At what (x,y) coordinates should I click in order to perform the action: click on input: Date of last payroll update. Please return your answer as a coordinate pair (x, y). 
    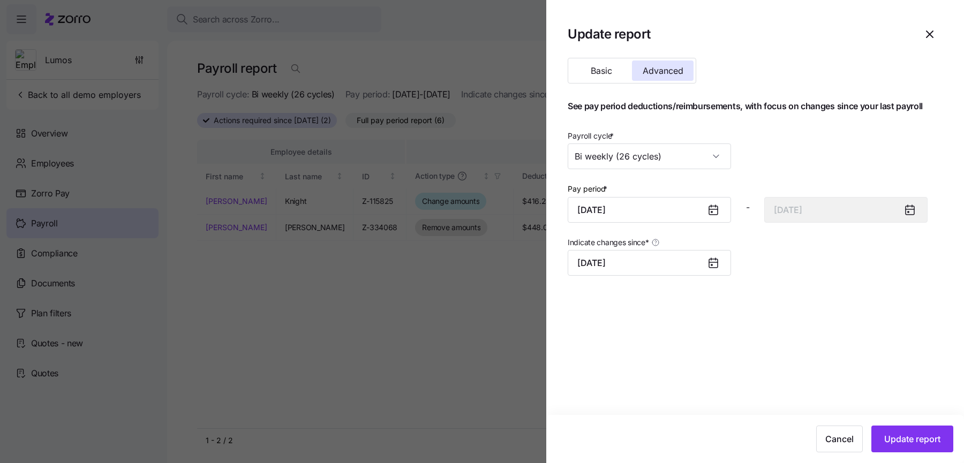
    Looking at the image, I should click on (649, 263).